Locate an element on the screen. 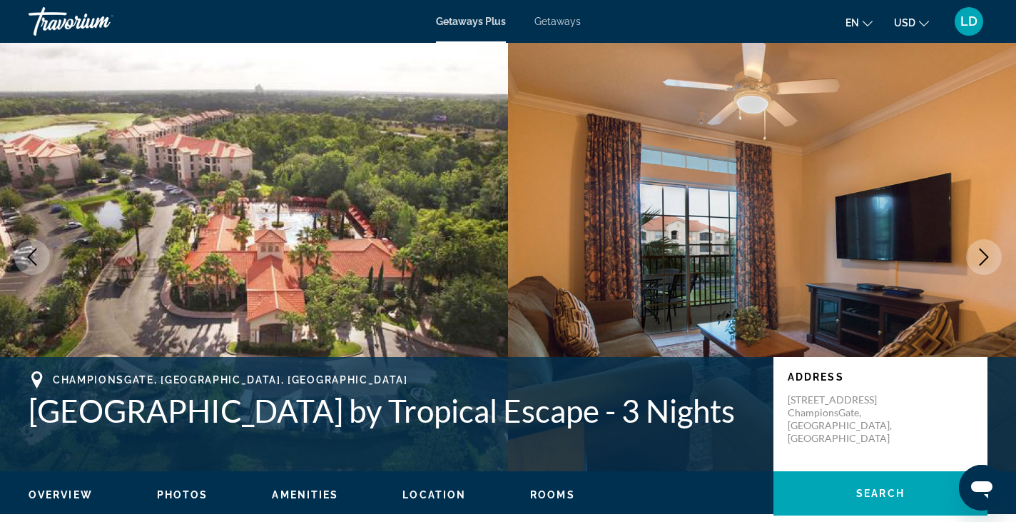 This screenshot has height=522, width=1016. span: USD is located at coordinates (905, 23).